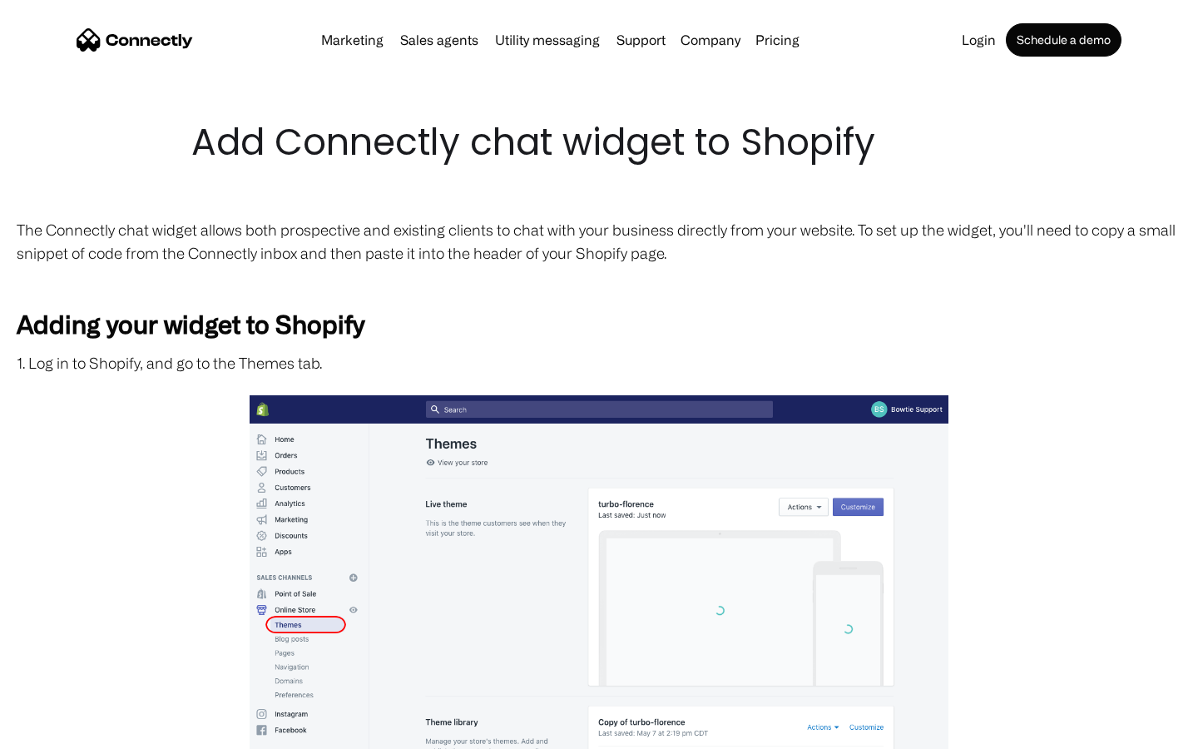 The height and width of the screenshot is (749, 1198). I want to click on h1: Add Connectly chat widget to Shopify, so click(599, 142).